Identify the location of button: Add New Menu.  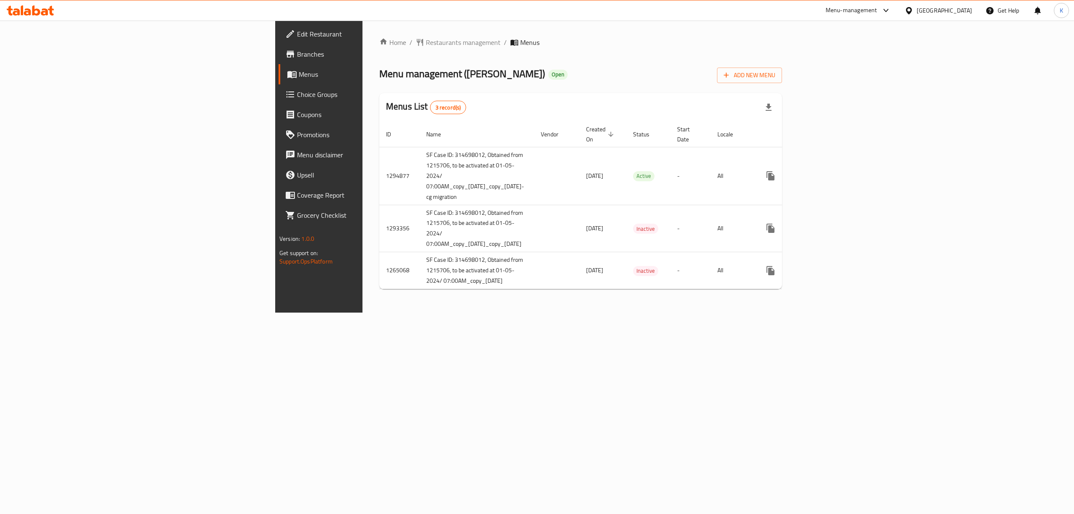
(749, 75).